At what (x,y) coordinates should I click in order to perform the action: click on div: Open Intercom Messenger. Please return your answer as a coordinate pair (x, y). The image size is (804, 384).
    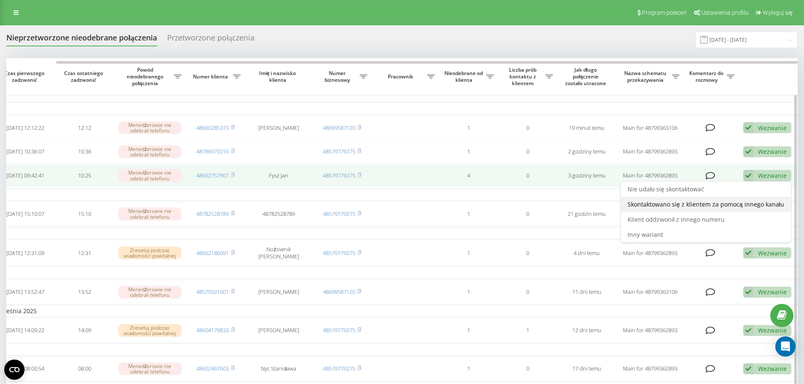
    Looking at the image, I should click on (785, 347).